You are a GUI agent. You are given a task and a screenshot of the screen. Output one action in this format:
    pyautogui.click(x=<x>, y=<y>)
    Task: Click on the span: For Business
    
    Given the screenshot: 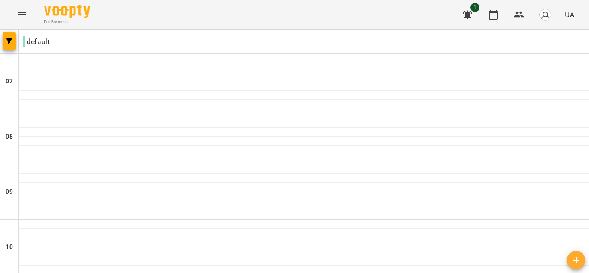 What is the action you would take?
    pyautogui.click(x=67, y=22)
    